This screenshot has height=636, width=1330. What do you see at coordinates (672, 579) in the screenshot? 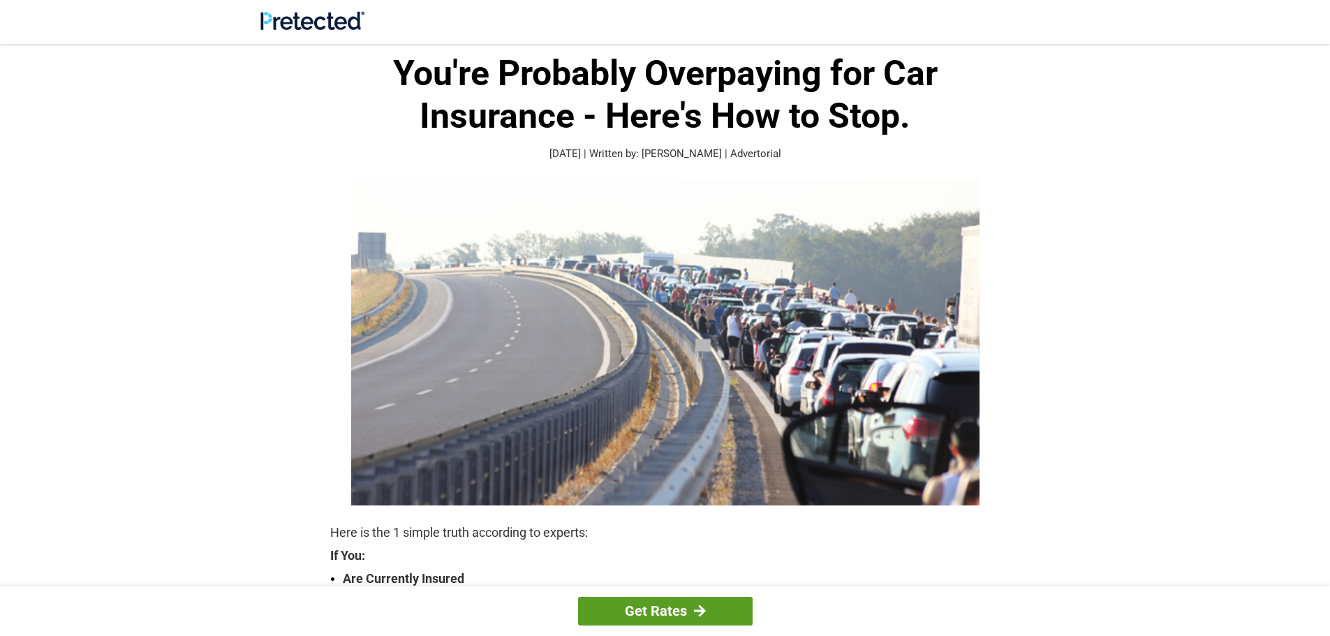
I see `strong: Are Currently Insured` at bounding box center [672, 579].